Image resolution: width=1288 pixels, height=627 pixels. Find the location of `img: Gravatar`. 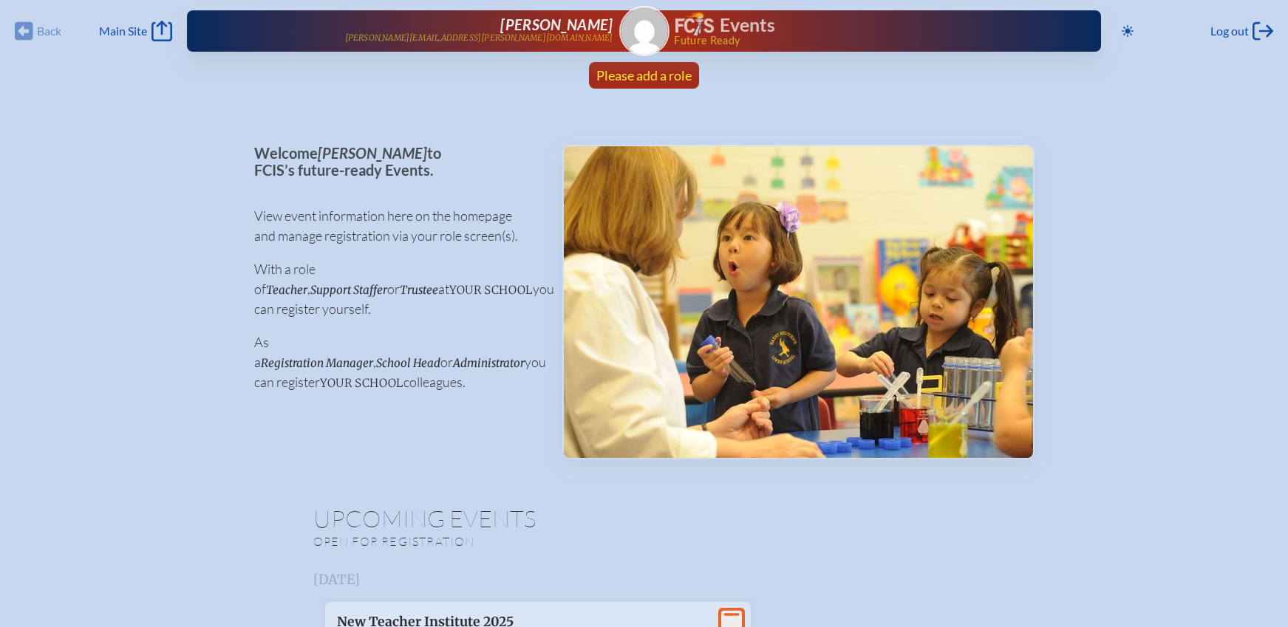

img: Gravatar is located at coordinates (644, 31).